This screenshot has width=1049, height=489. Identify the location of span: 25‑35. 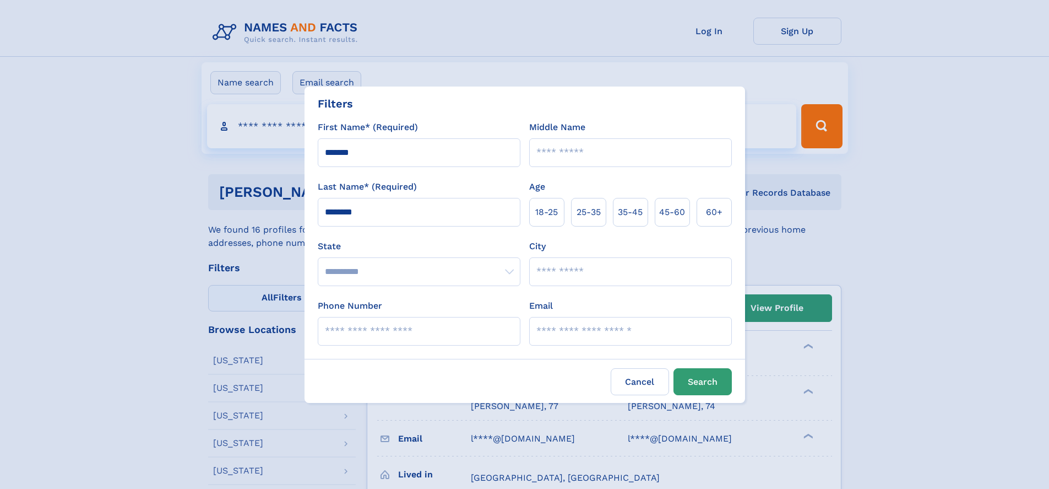
(589, 212).